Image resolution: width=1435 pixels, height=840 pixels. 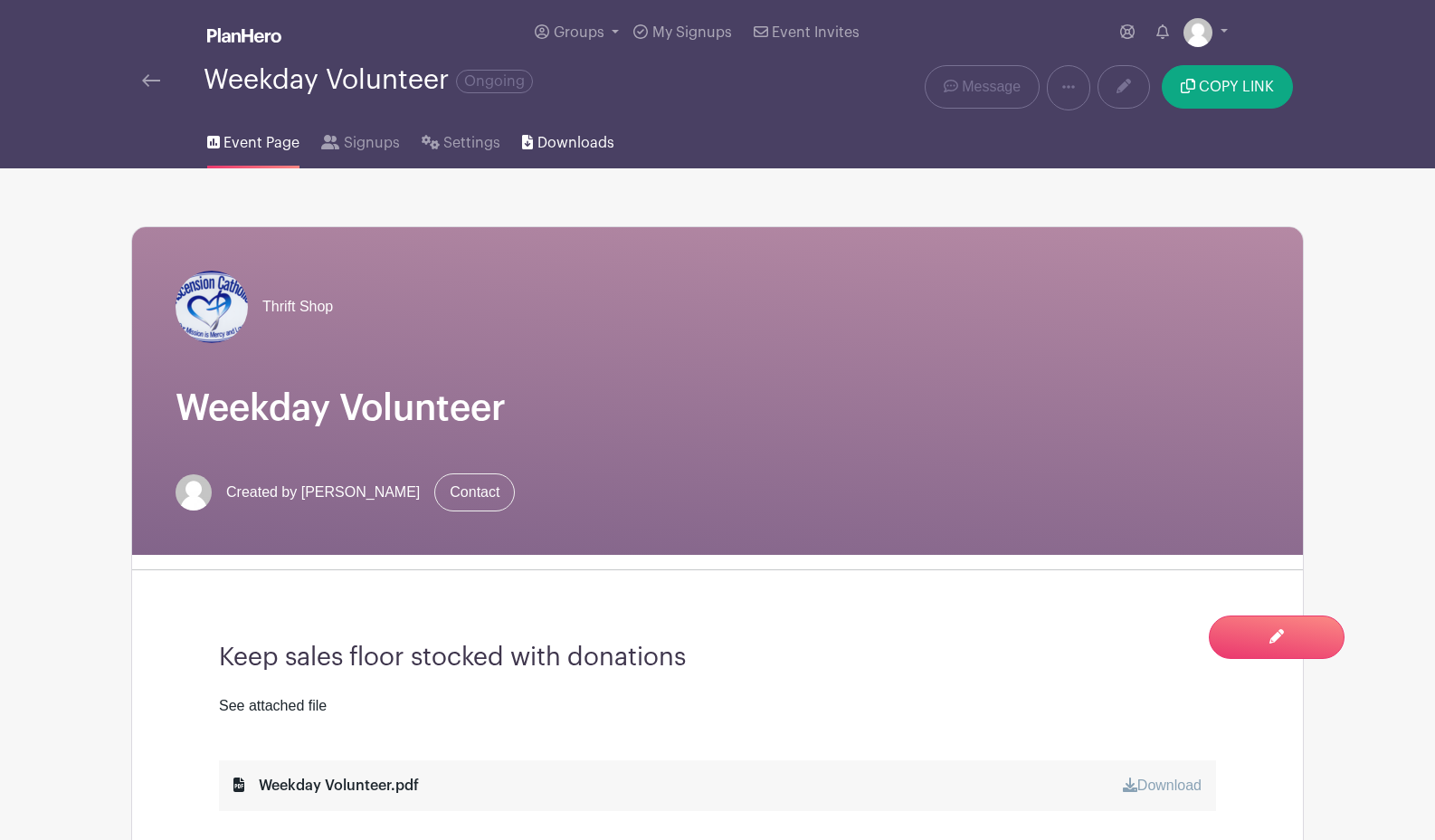 What do you see at coordinates (461, 140) in the screenshot?
I see `a: Settings` at bounding box center [461, 140].